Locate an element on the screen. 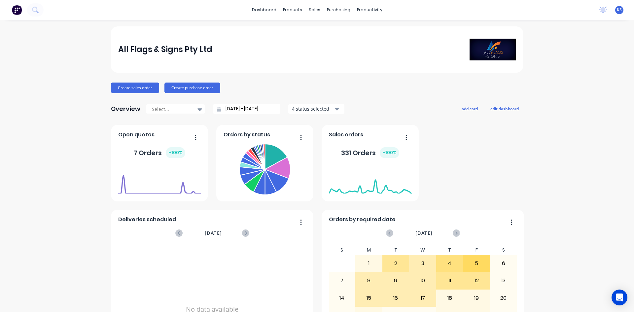 The width and height of the screenshot is (634, 312). button: edit dashboard is located at coordinates (504, 109).